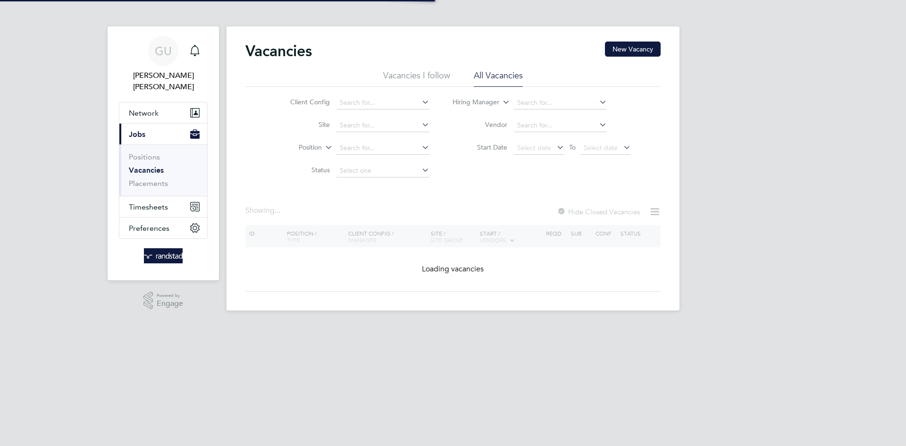  What do you see at coordinates (472, 102) in the screenshot?
I see `label: Hiring Manager` at bounding box center [472, 102].